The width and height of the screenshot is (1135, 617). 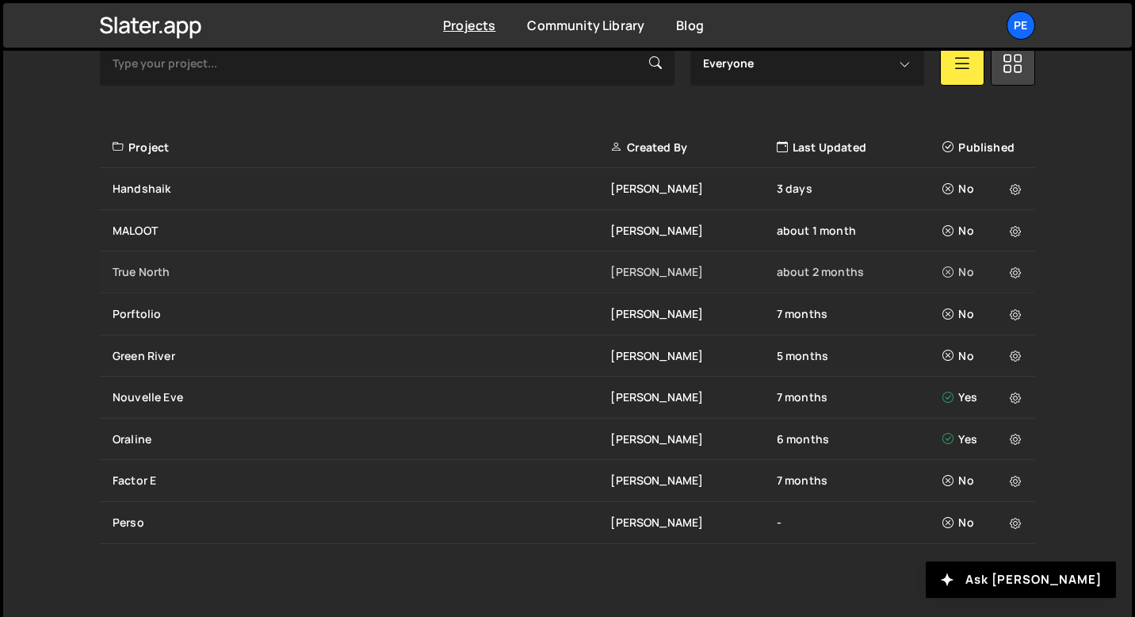 What do you see at coordinates (859, 147) in the screenshot?
I see `div: Last Updated` at bounding box center [859, 147].